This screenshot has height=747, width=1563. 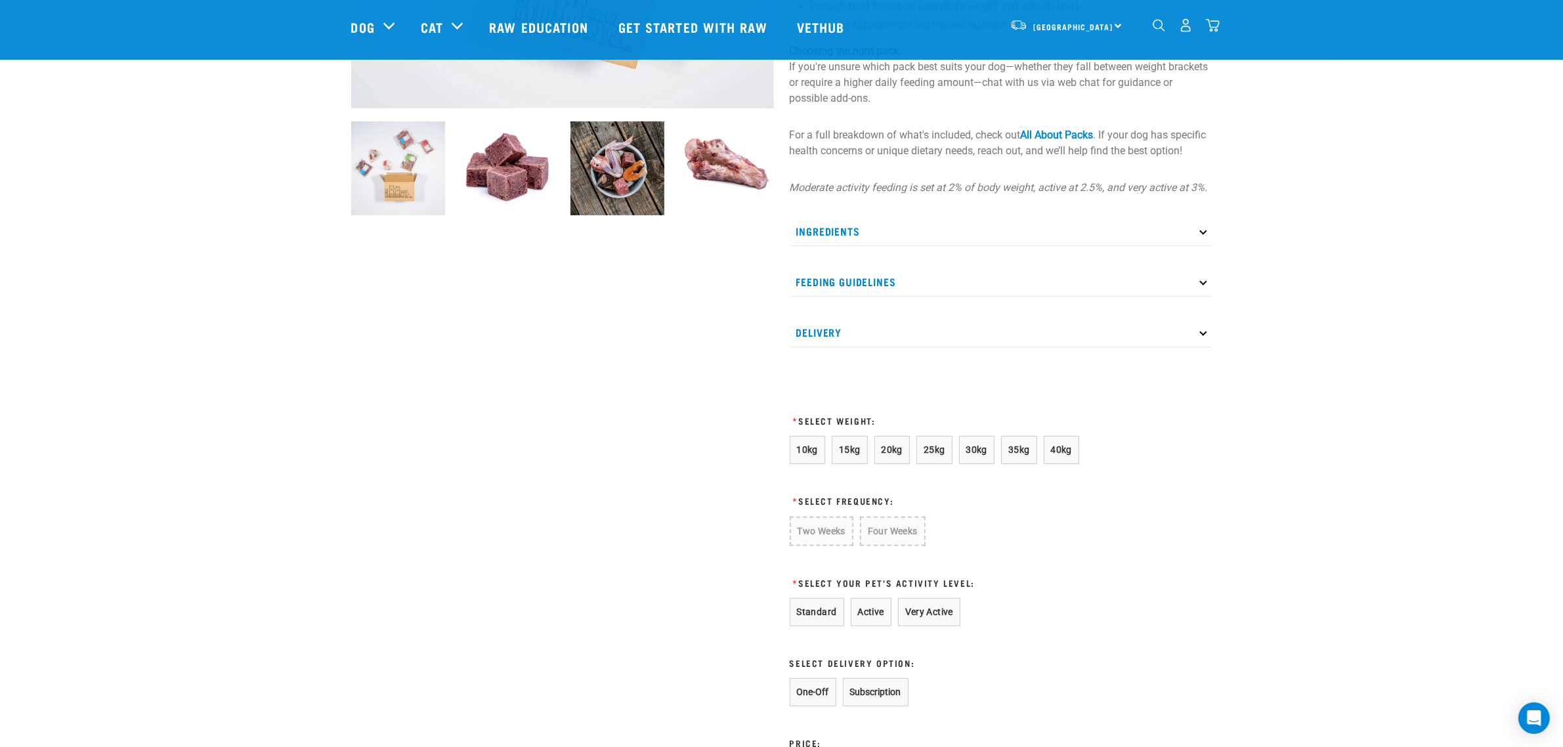 What do you see at coordinates (937, 500) in the screenshot?
I see `h3: Select Frequency:` at bounding box center [937, 500].